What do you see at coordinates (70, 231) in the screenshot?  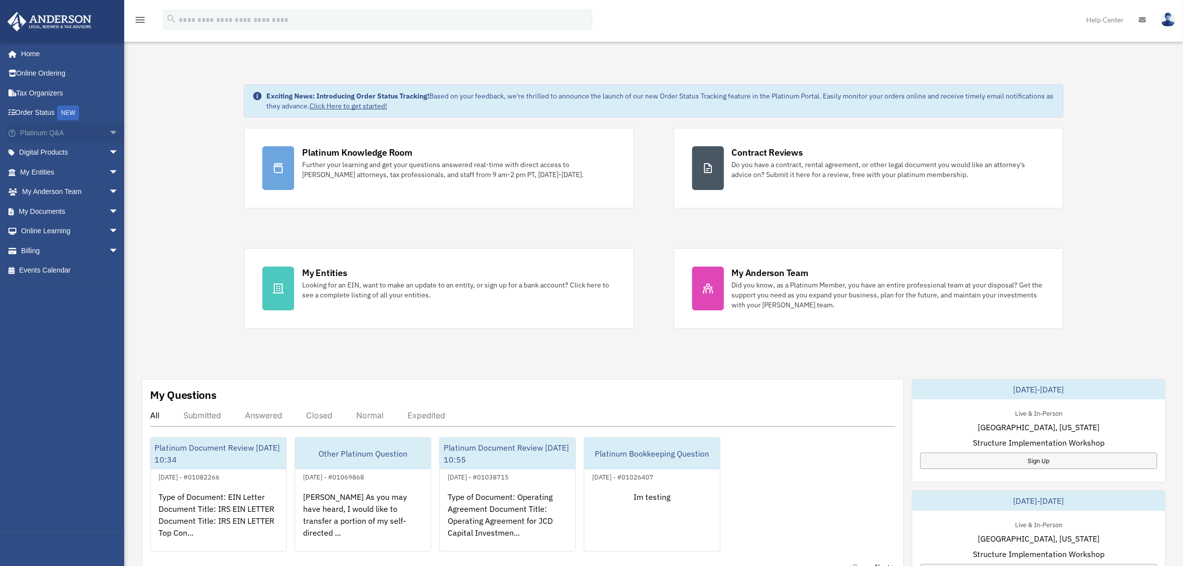 I see `a: Online Learningarrow_drop_down` at bounding box center [70, 231].